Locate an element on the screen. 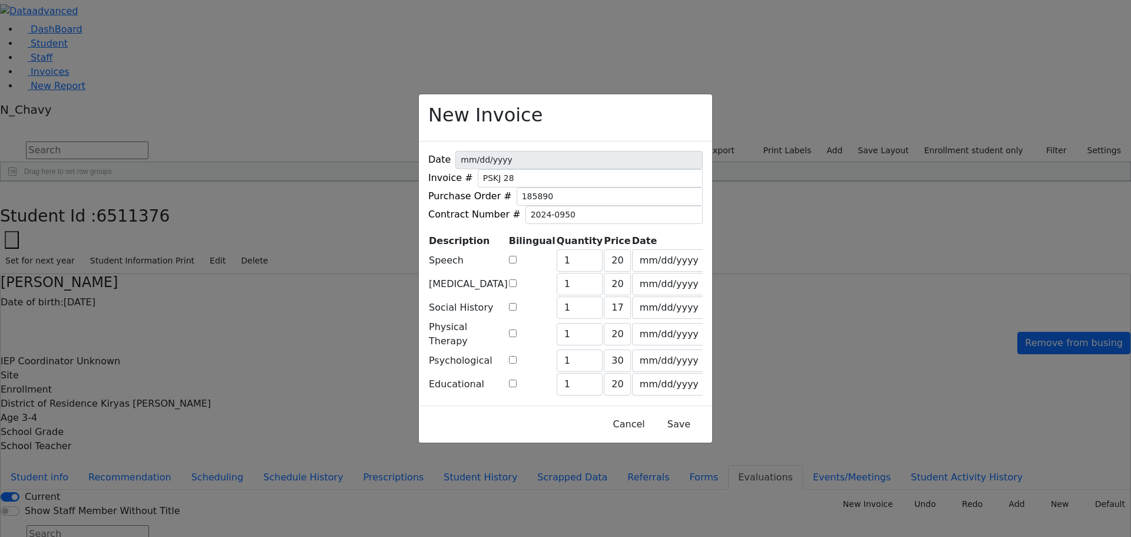 The height and width of the screenshot is (537, 1131). td: Physical Therapy is located at coordinates (468, 334).